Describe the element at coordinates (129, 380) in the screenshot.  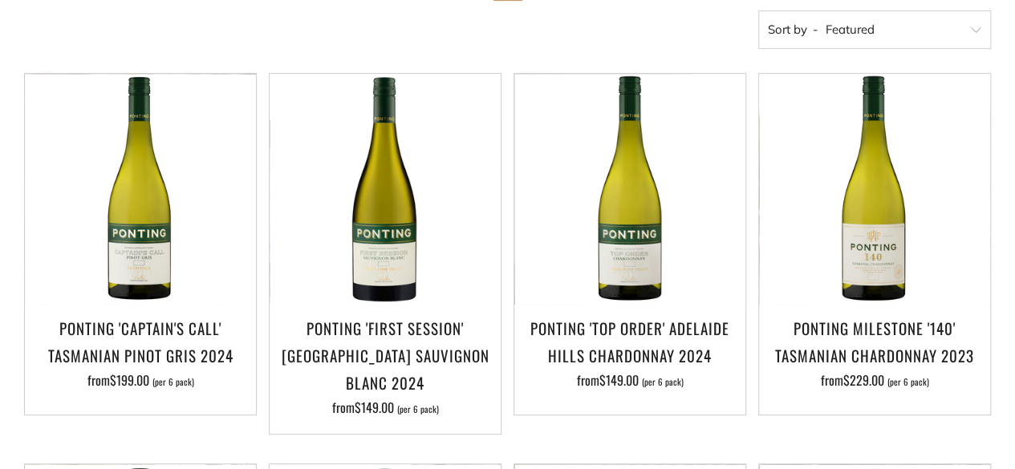
I see `span: $199.00` at that location.